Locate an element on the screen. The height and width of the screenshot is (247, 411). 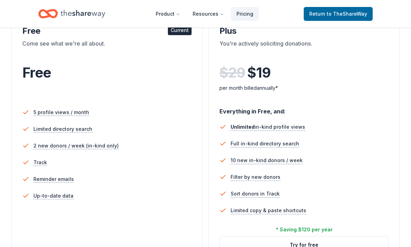
span: $ 19 is located at coordinates (259, 73).